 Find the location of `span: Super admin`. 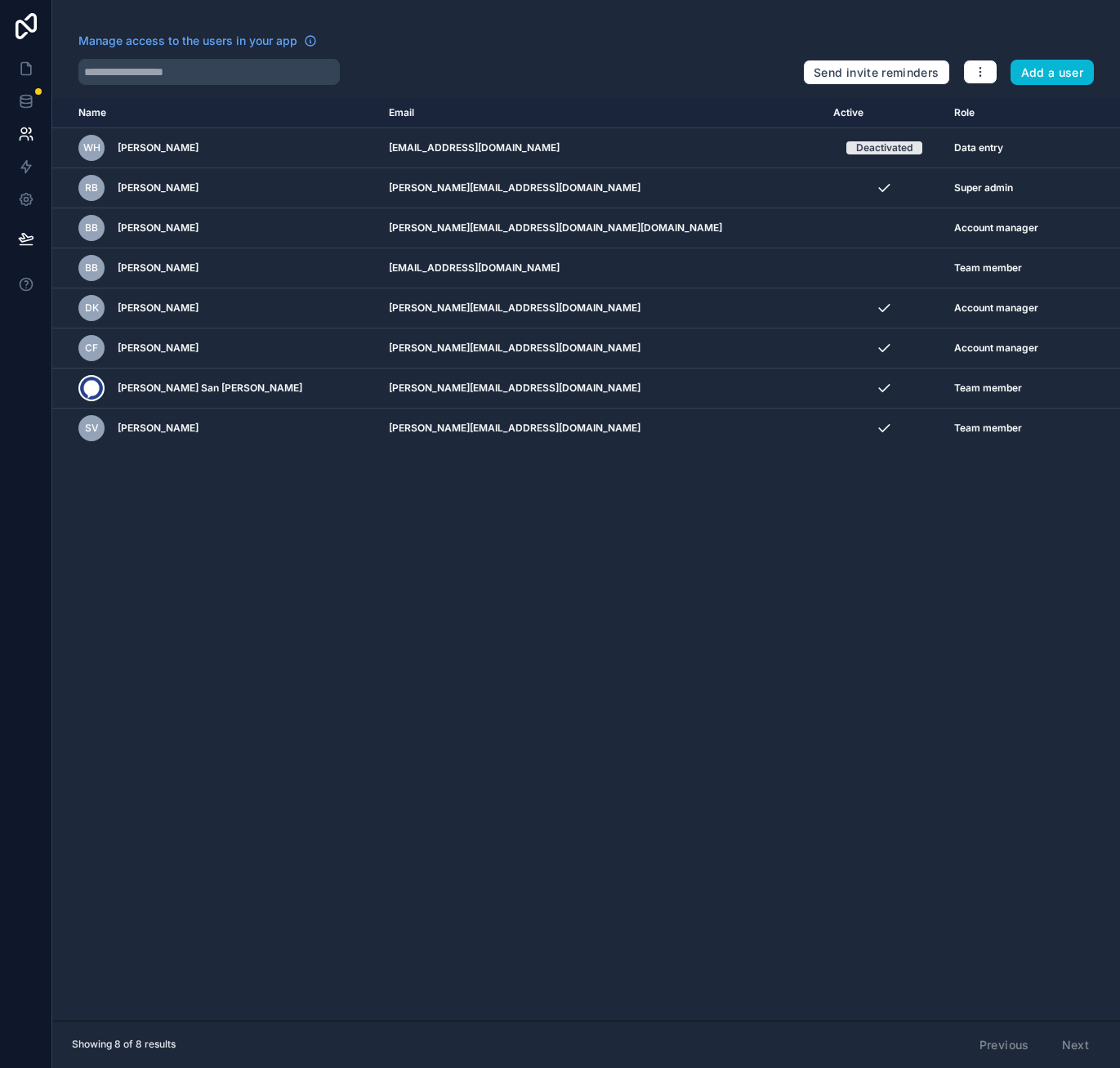

span: Super admin is located at coordinates (984, 188).